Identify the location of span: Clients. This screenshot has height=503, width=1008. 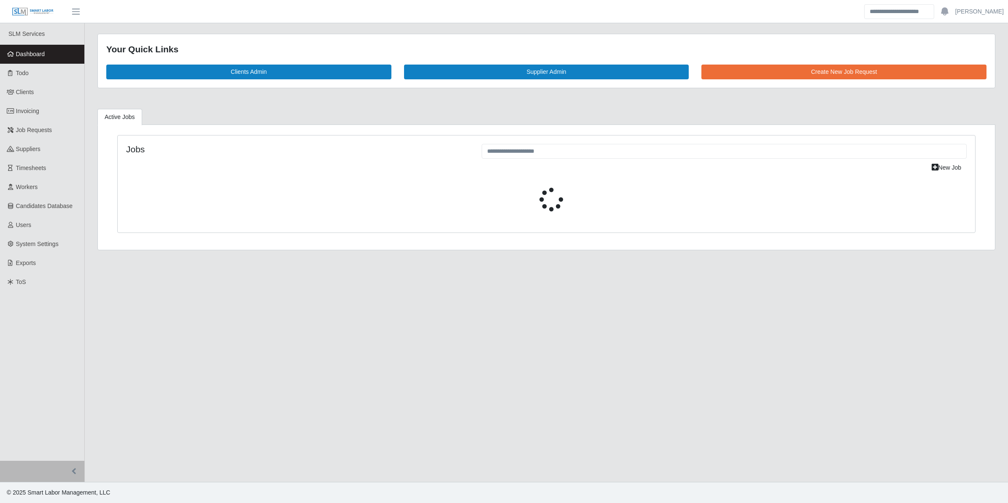
(25, 92).